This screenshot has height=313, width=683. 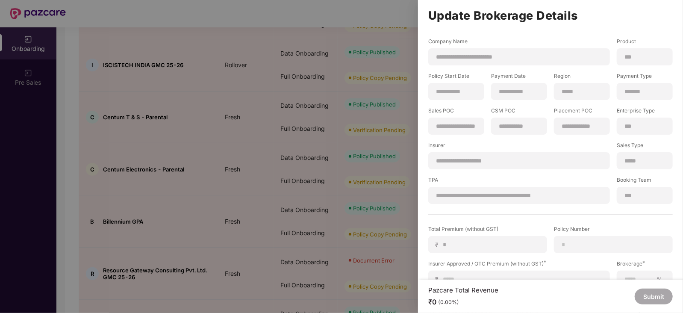 What do you see at coordinates (448, 302) in the screenshot?
I see `div: (0.00%)` at bounding box center [448, 302].